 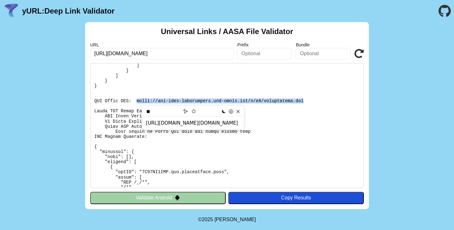 What do you see at coordinates (162, 45) in the screenshot?
I see `label: URL` at bounding box center [162, 45].